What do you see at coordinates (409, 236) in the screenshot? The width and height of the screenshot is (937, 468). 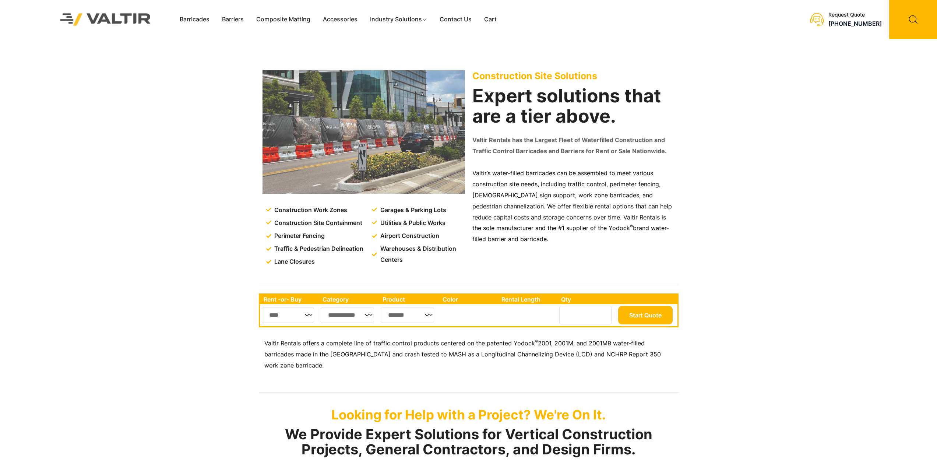 I see `span: Airport Construction` at bounding box center [409, 236].